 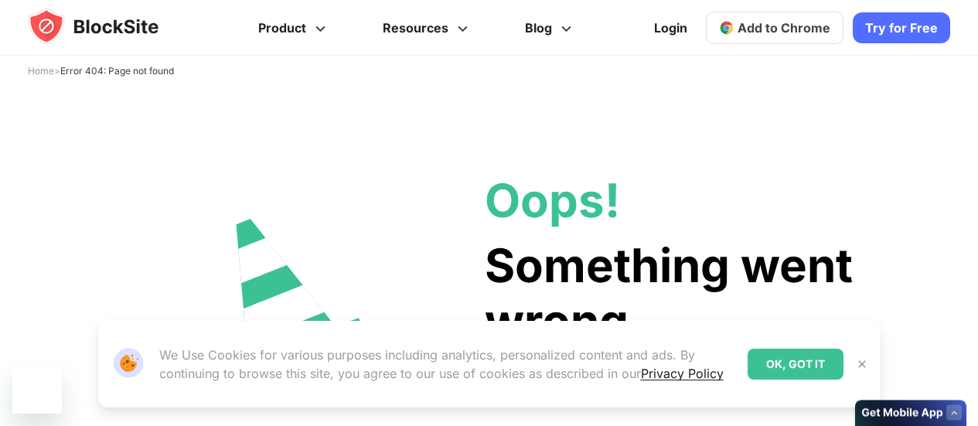 What do you see at coordinates (447, 364) in the screenshot?
I see `p: We Use Cookies for various purposes including analytics, personalized content and ads. By continu...` at bounding box center [447, 364].